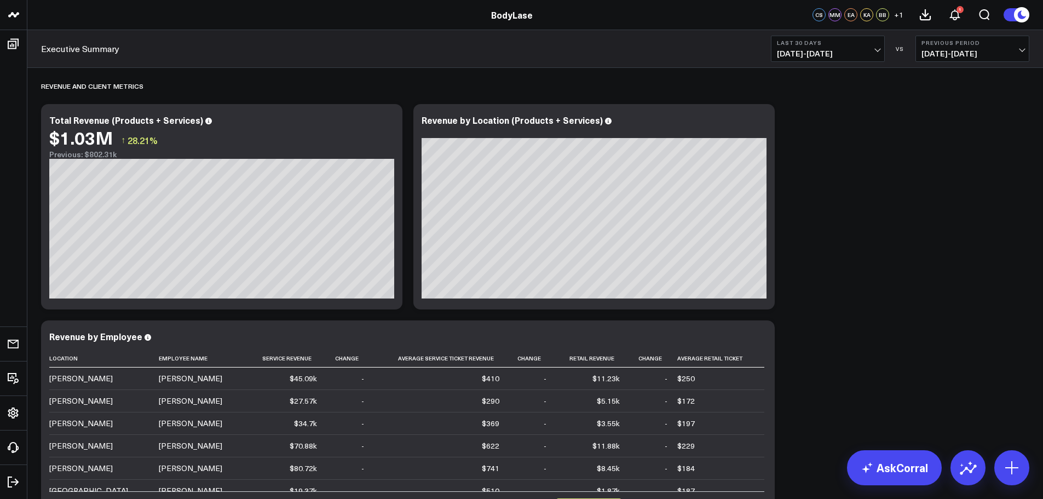 This screenshot has height=499, width=1043. Describe the element at coordinates (303, 468) in the screenshot. I see `div: $80.72k` at that location.